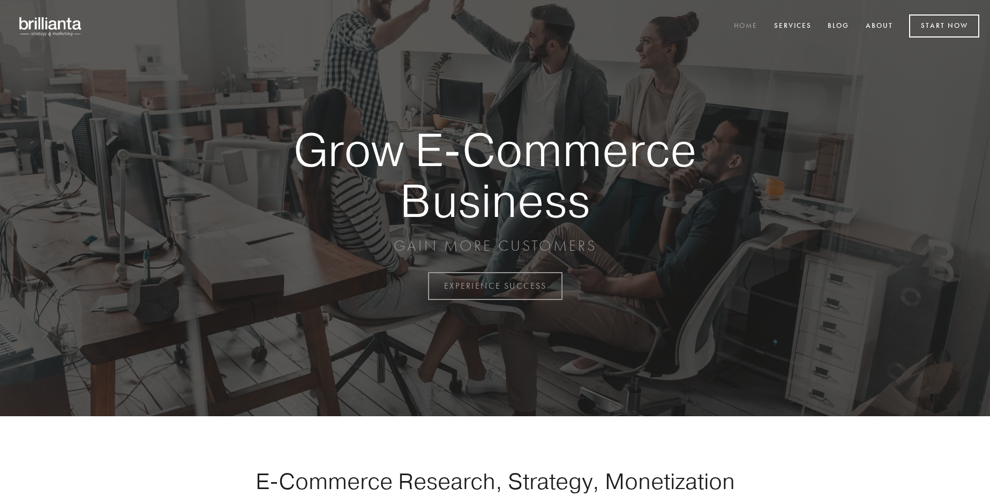 The height and width of the screenshot is (503, 990). What do you see at coordinates (943, 26) in the screenshot?
I see `a: Start Now` at bounding box center [943, 26].